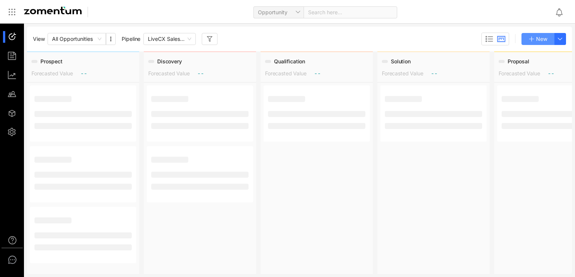  Describe the element at coordinates (400, 61) in the screenshot. I see `span: Solution` at that location.